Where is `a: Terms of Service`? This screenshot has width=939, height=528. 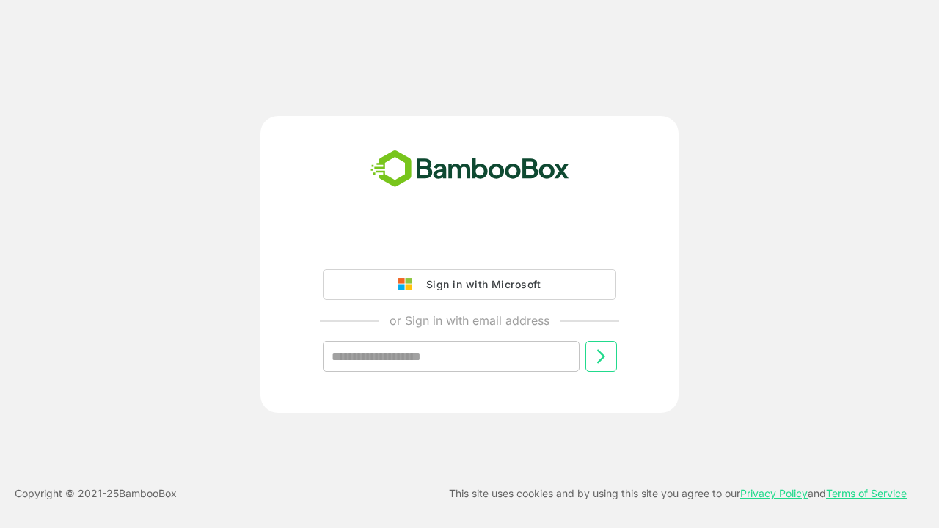
a: Terms of Service is located at coordinates (866, 493).